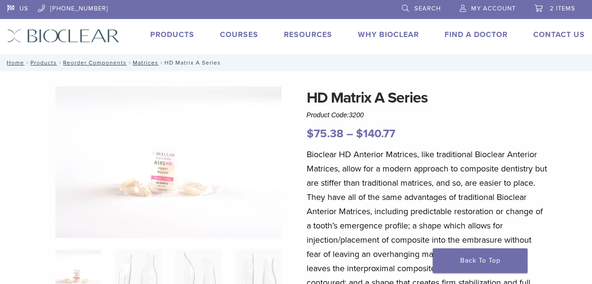 The image size is (592, 284). What do you see at coordinates (356, 115) in the screenshot?
I see `span: 3200` at bounding box center [356, 115].